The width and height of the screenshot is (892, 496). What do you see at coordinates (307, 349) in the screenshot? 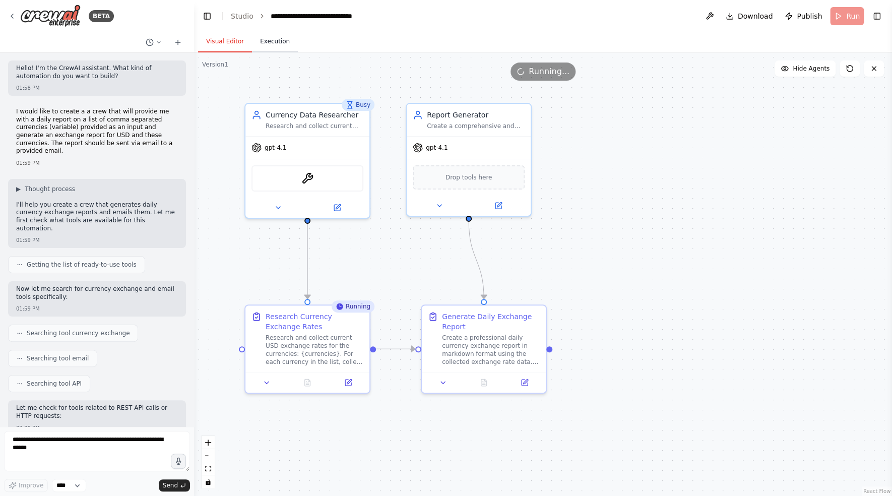
I see `div: RunningResearch Currency Exchange RatesResearch and collect current USD exchange rates for the cu...` at bounding box center [307, 349].